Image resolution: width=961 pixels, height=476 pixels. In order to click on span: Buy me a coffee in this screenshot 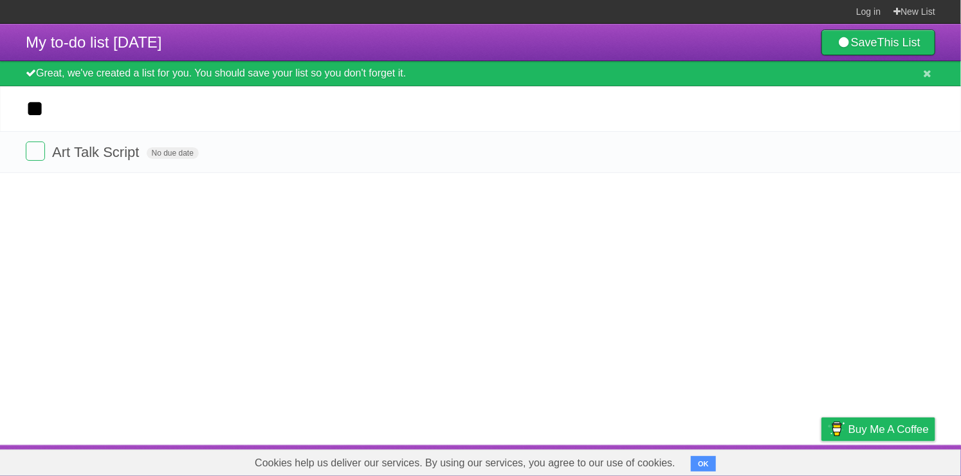, I will do `click(888, 429)`.